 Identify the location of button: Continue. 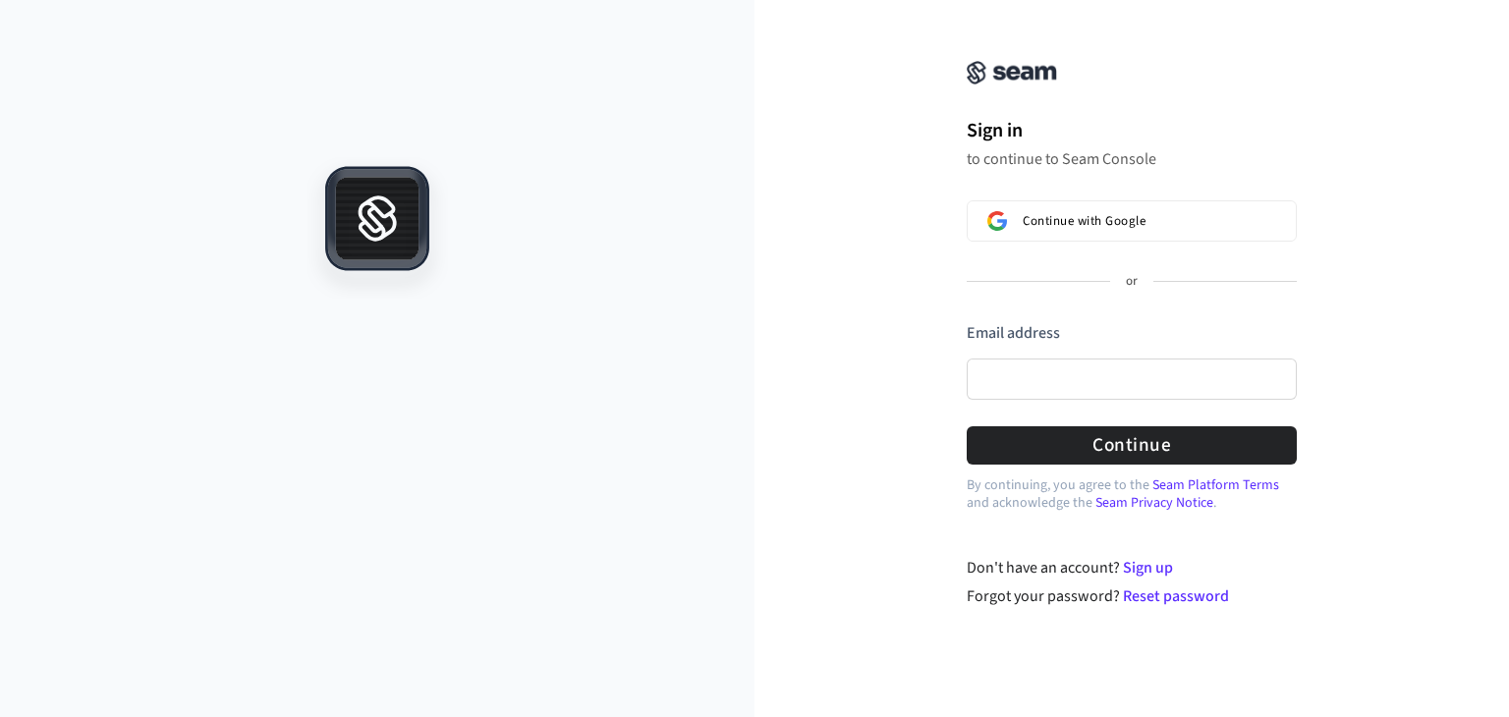
(1132, 445).